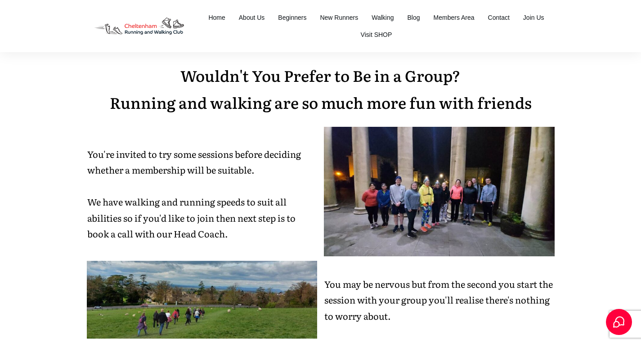 The width and height of the screenshot is (641, 344). I want to click on span: Beginners, so click(292, 18).